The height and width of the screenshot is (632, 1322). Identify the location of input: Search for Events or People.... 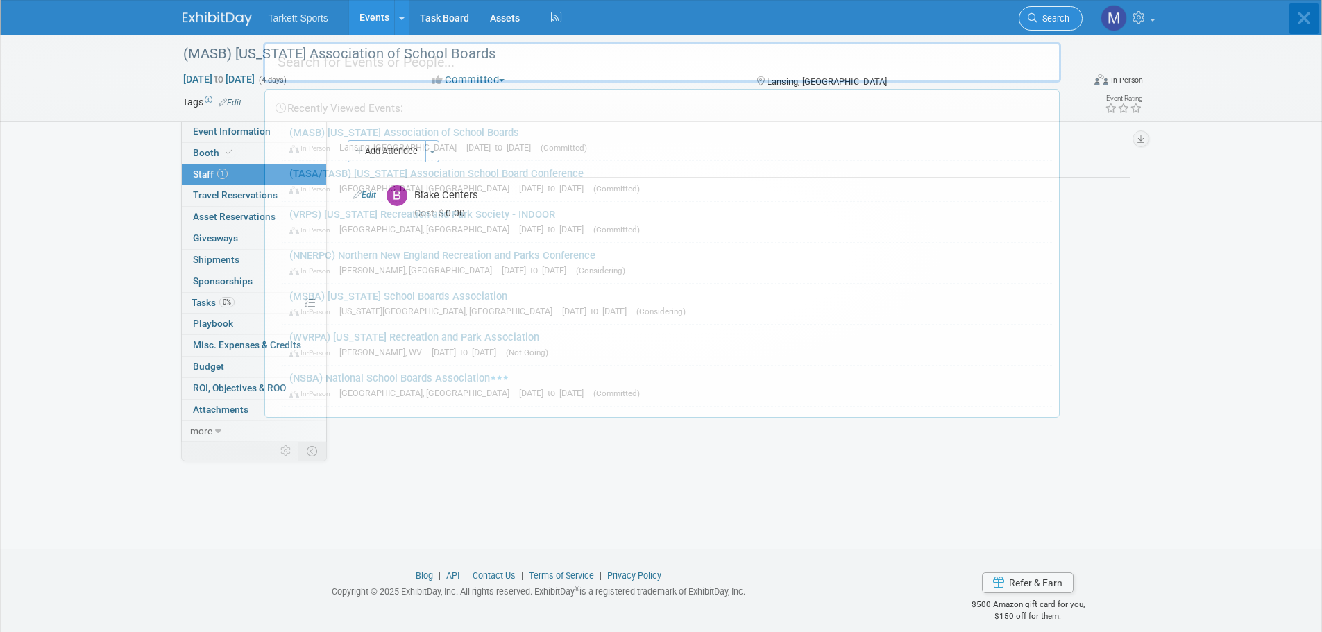
(662, 62).